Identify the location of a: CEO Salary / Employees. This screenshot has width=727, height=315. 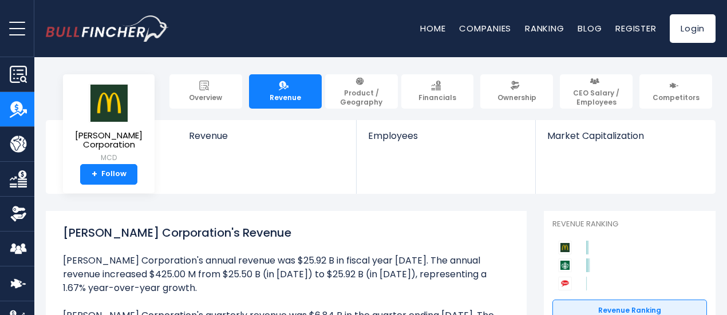
(596, 92).